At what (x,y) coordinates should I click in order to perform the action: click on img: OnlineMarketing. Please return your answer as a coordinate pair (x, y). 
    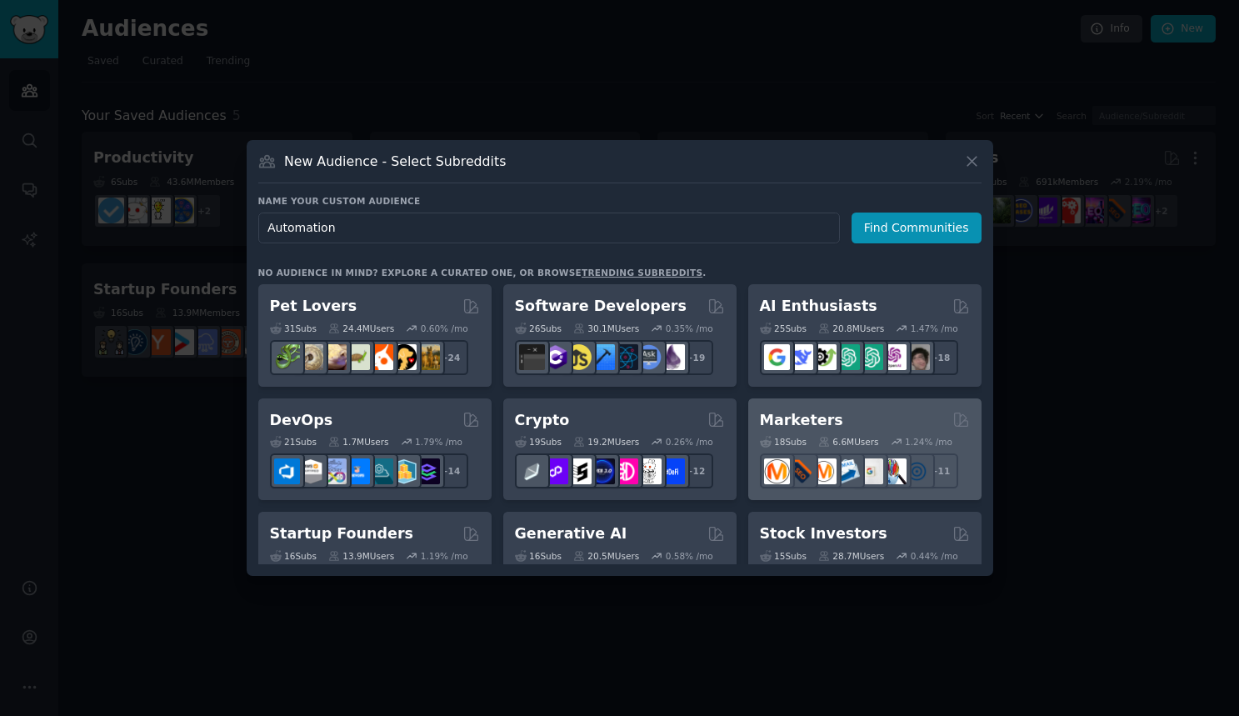
    Looking at the image, I should click on (916, 471).